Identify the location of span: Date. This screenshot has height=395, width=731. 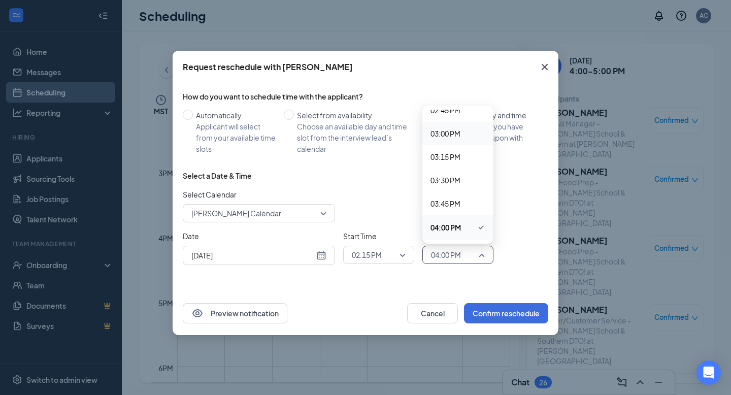
(259, 236).